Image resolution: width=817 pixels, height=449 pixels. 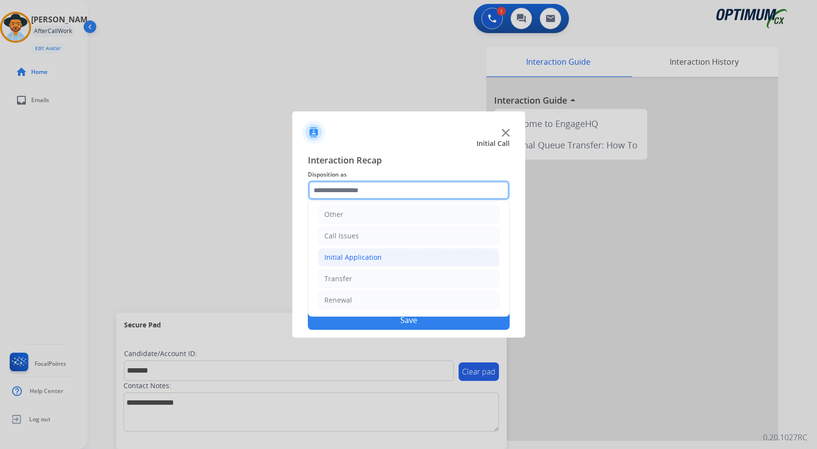 I want to click on img: contactIcon, so click(x=314, y=132).